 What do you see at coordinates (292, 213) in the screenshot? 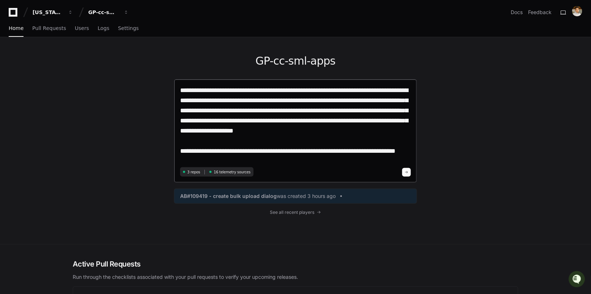
I see `span: See all recent players` at bounding box center [292, 213].